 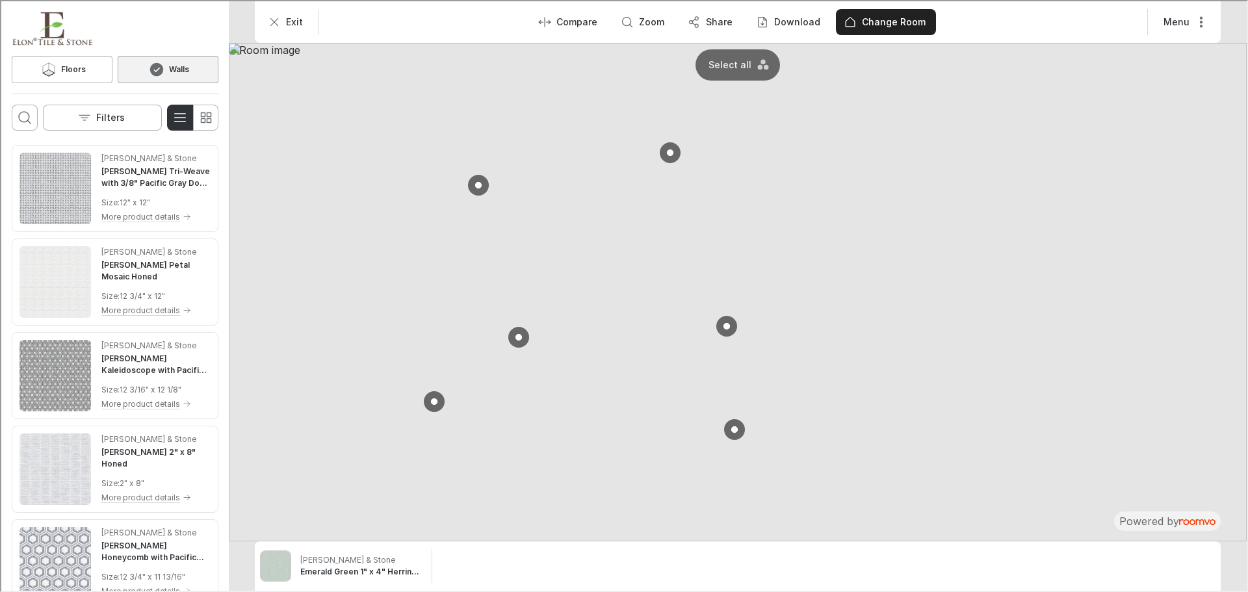 I want to click on h6: Walls, so click(x=177, y=68).